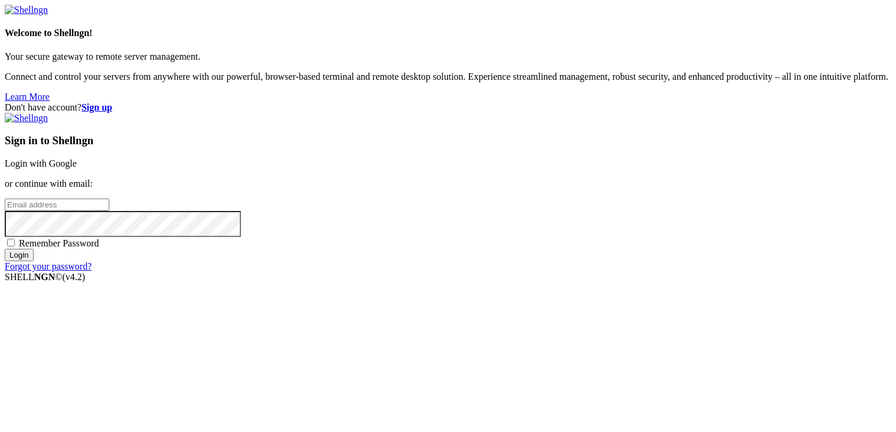 This screenshot has height=432, width=896. What do you see at coordinates (448, 141) in the screenshot?
I see `h3: Sign in to Shellngn` at bounding box center [448, 141].